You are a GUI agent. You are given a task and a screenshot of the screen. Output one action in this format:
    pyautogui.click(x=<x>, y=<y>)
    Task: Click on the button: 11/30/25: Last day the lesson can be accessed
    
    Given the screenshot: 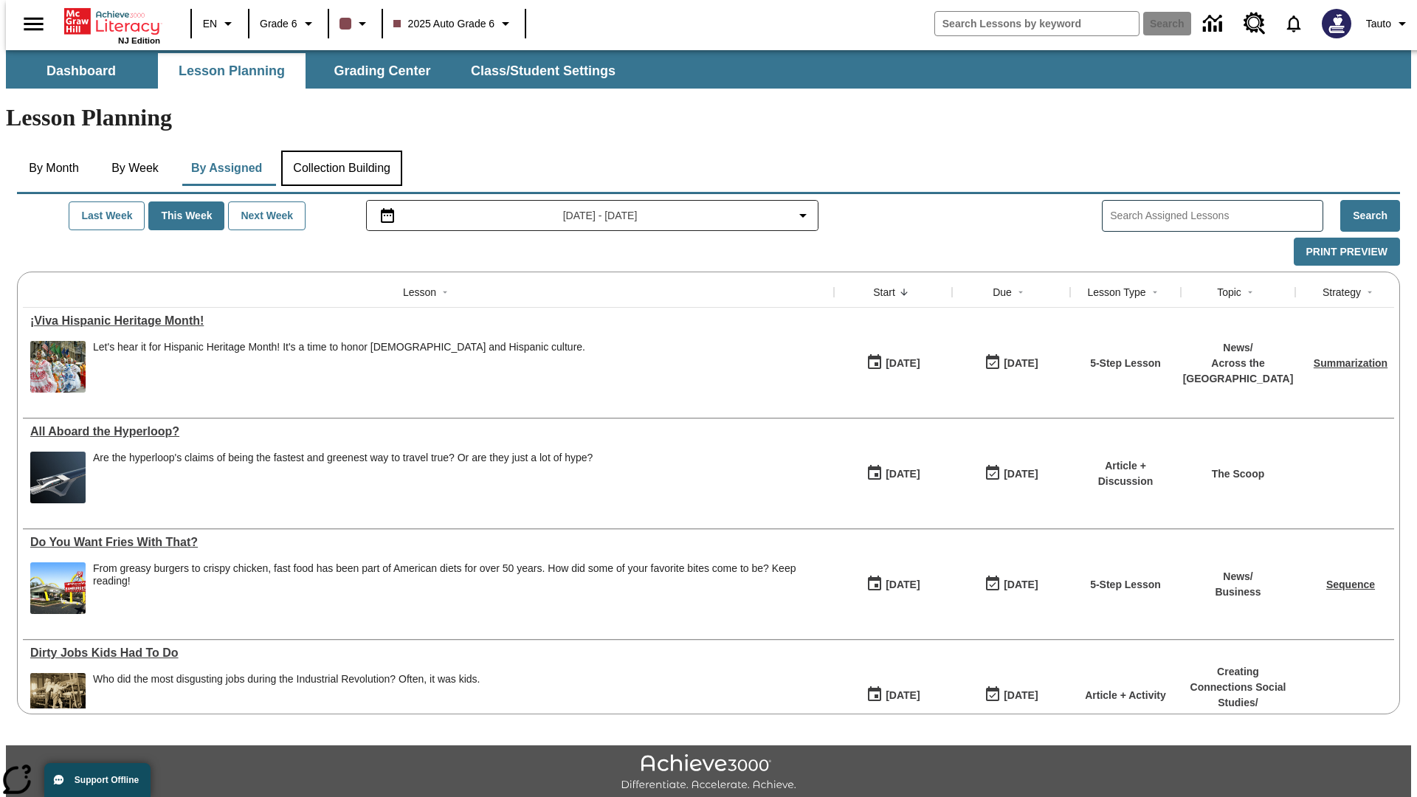 What is the action you would take?
    pyautogui.click(x=1011, y=695)
    